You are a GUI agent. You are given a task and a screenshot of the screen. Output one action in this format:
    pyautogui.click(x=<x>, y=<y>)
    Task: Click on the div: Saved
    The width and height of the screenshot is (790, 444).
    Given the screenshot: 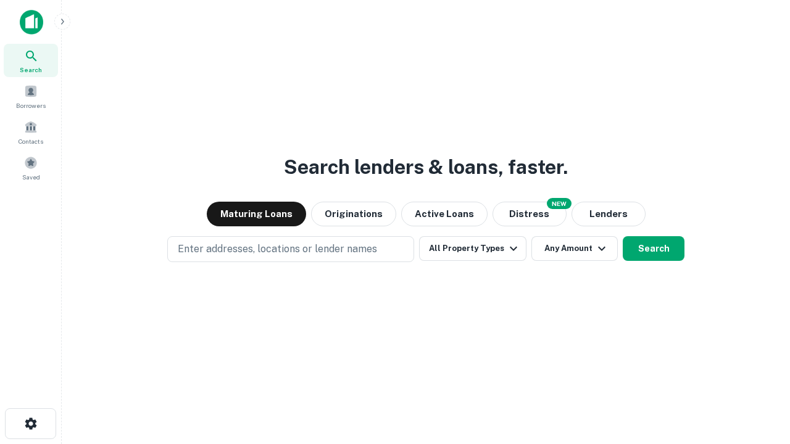 What is the action you would take?
    pyautogui.click(x=31, y=168)
    